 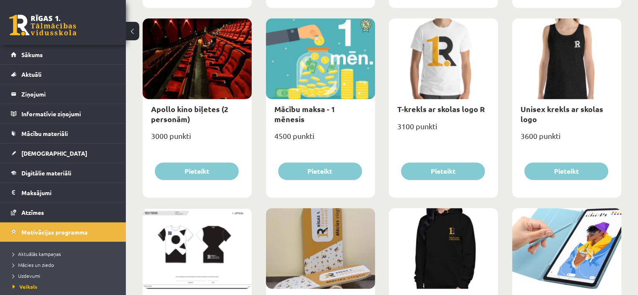 What do you see at coordinates (65, 265) in the screenshot?
I see `a: Mācies un ziedo` at bounding box center [65, 265].